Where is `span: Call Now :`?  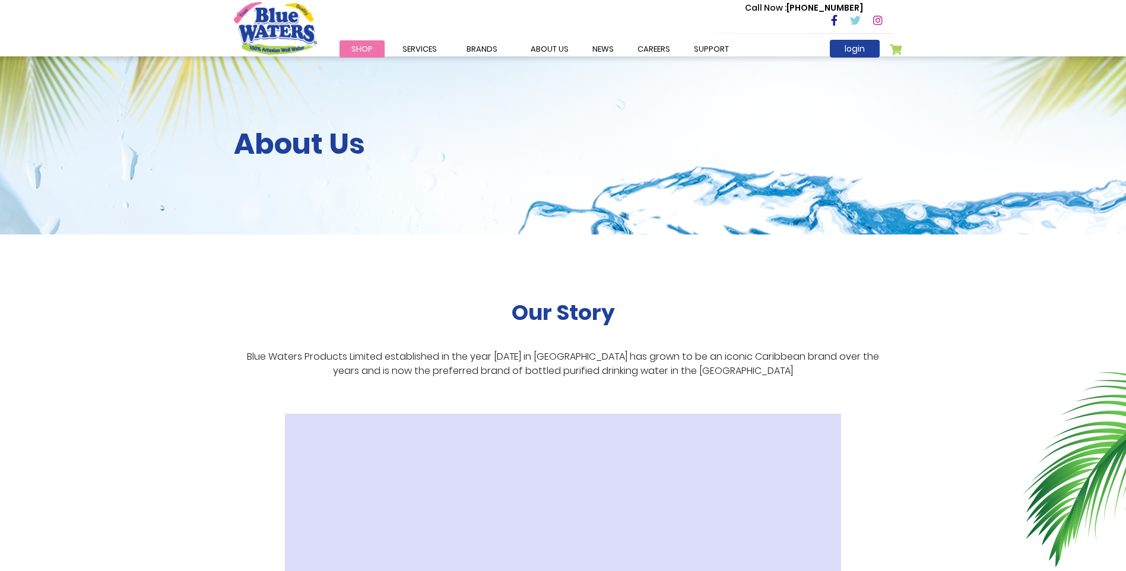 span: Call Now : is located at coordinates (765, 8).